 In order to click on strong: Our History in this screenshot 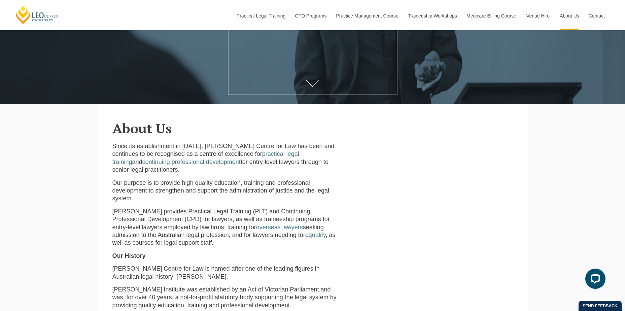, I will do `click(129, 256)`.